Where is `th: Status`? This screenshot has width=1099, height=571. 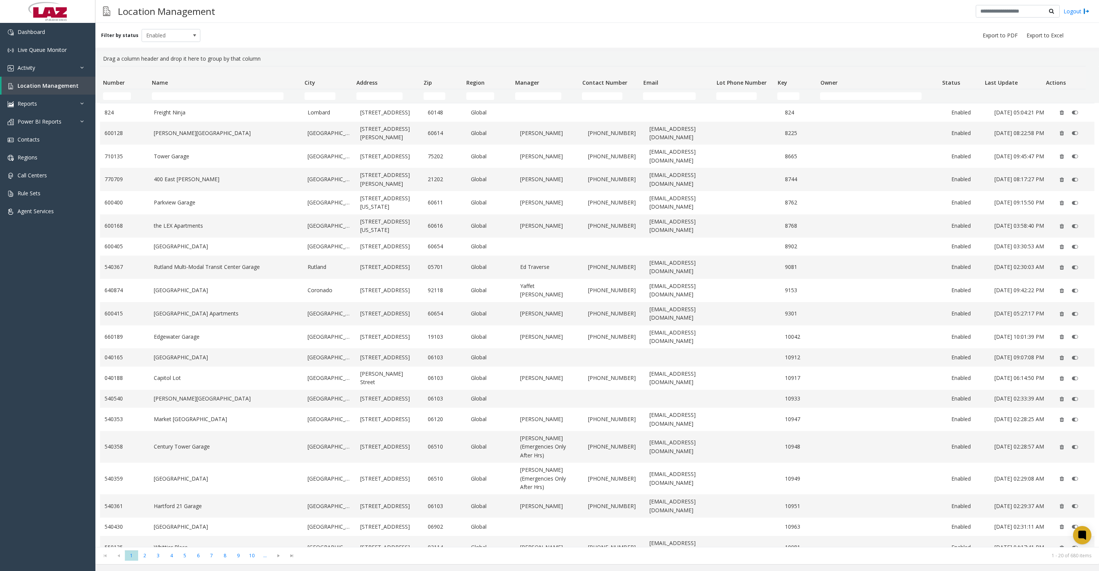
th: Status is located at coordinates (960, 78).